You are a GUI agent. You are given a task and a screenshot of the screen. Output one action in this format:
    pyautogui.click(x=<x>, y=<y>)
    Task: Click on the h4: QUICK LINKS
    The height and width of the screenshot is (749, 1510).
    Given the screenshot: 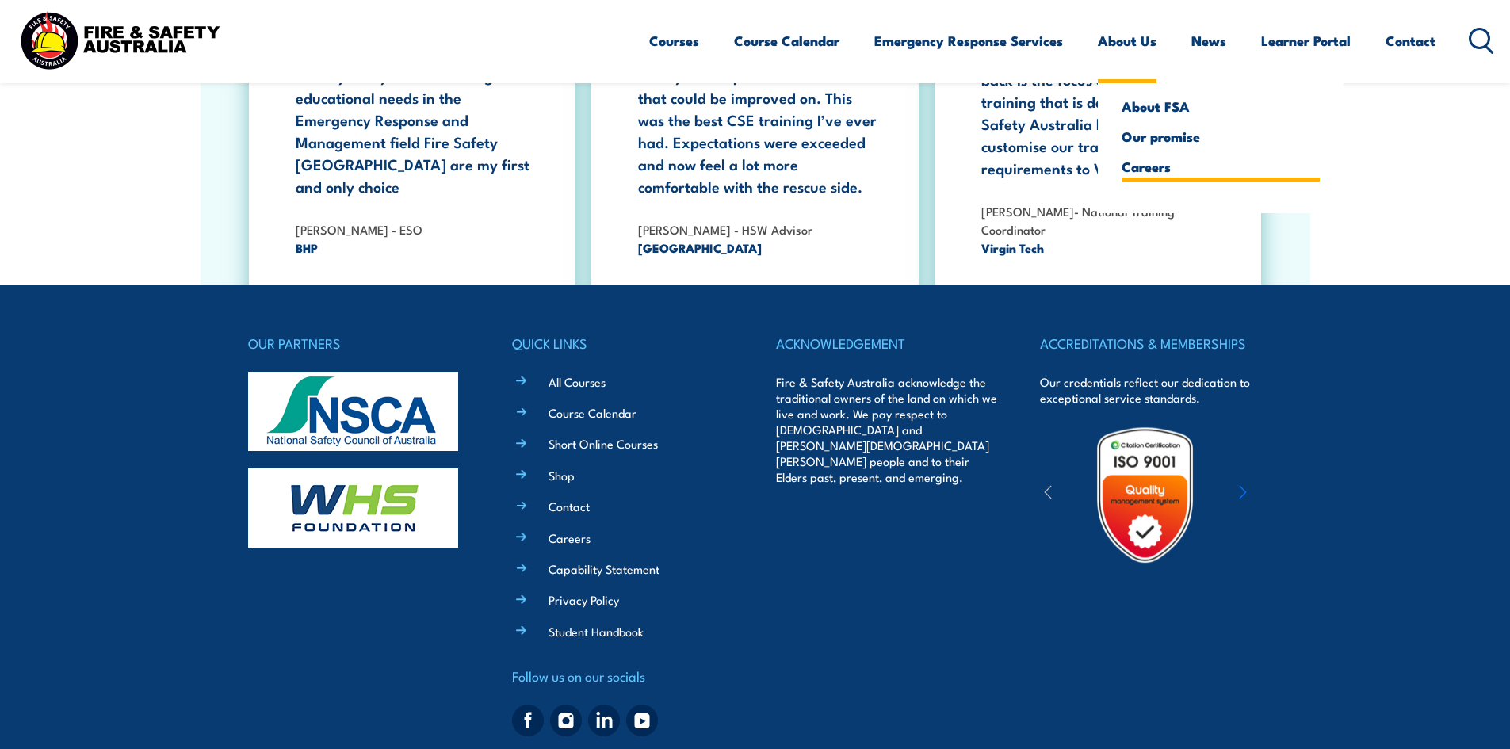 What is the action you would take?
    pyautogui.click(x=623, y=343)
    